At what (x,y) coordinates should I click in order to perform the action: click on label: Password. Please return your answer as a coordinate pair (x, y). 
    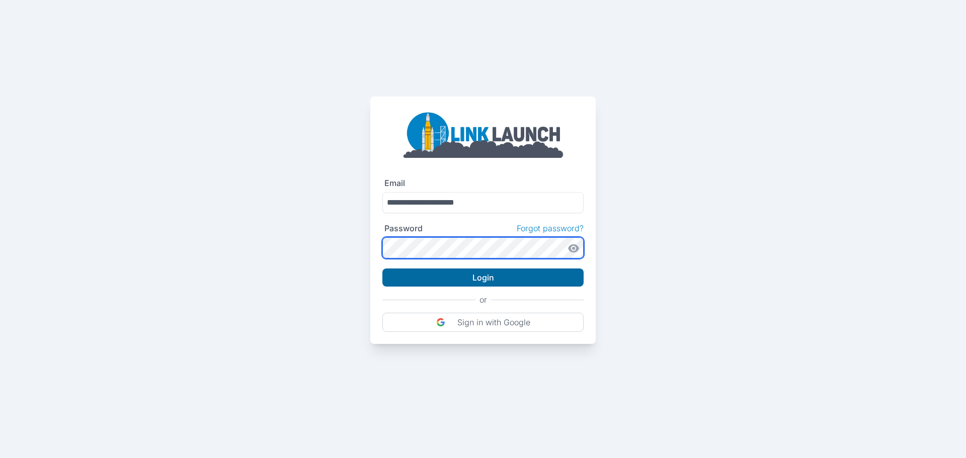
    Looking at the image, I should click on (403, 228).